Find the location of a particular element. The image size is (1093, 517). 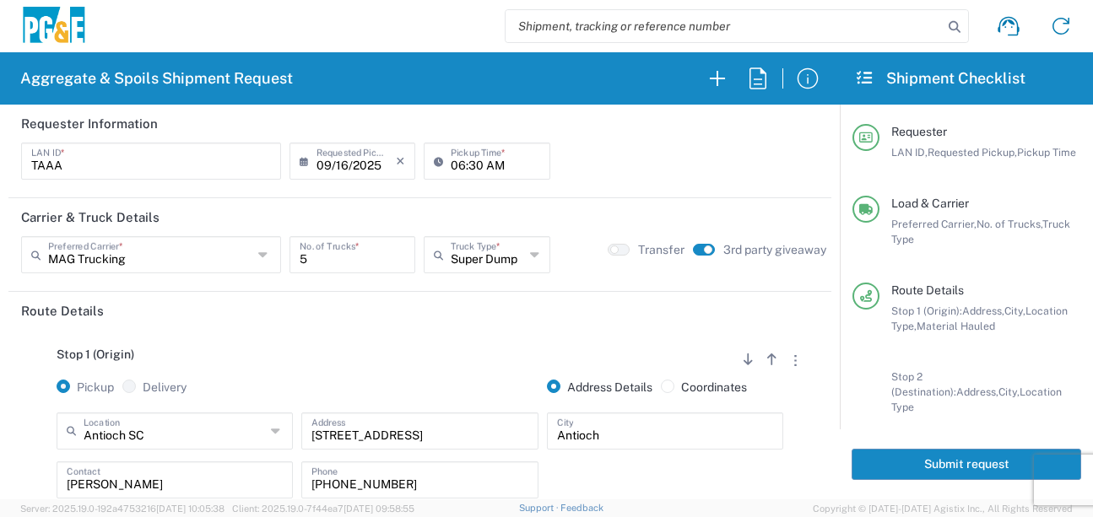

h2: Aggregate & Spoils Shipment Request is located at coordinates (156, 78).